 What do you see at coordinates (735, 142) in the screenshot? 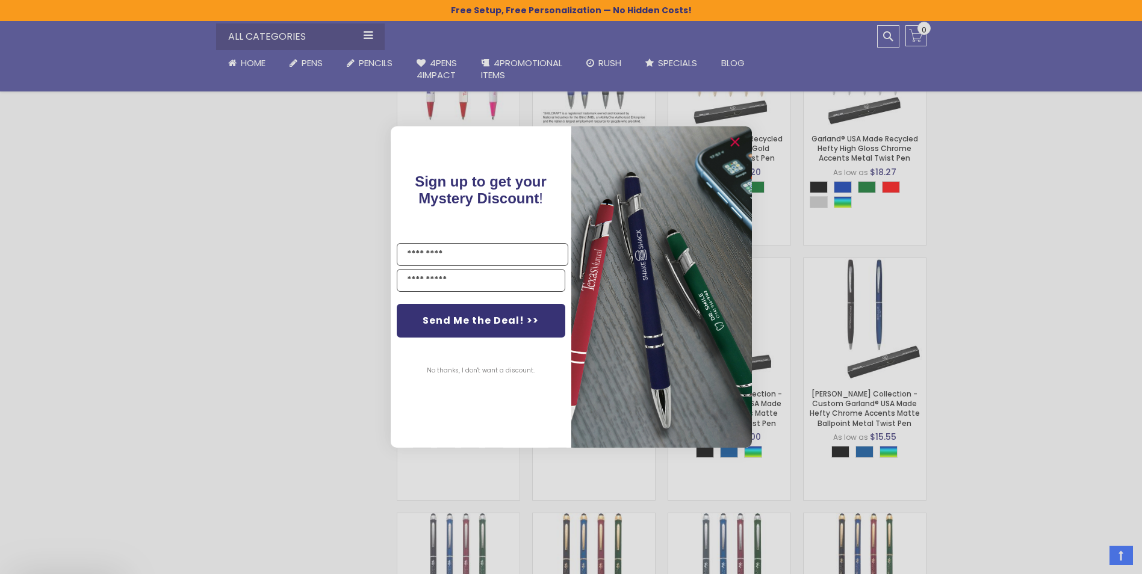
I see `button: Close dialog` at bounding box center [735, 142].